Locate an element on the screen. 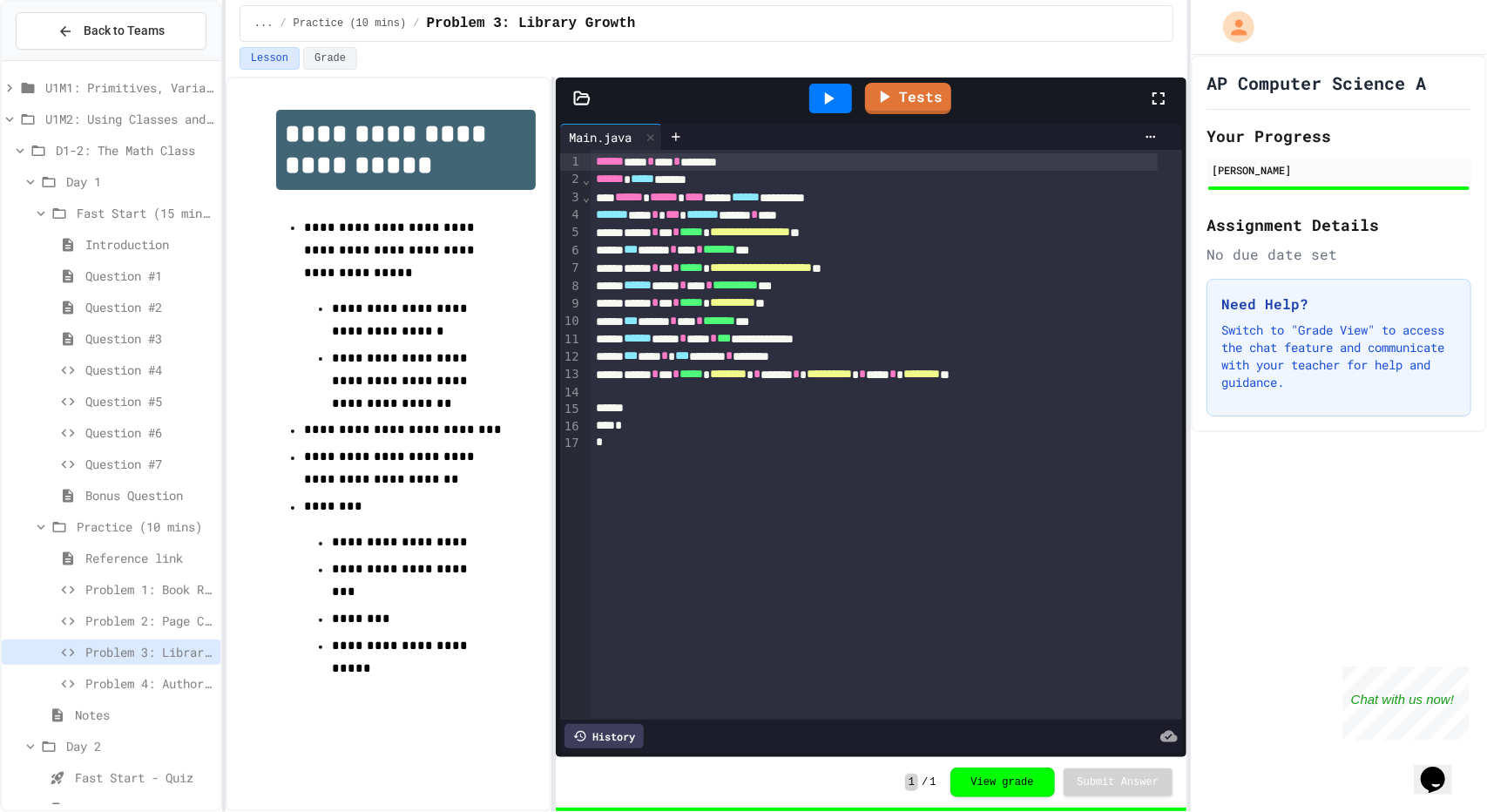 This screenshot has height=812, width=1487. span: Bonus Question is located at coordinates (149, 495).